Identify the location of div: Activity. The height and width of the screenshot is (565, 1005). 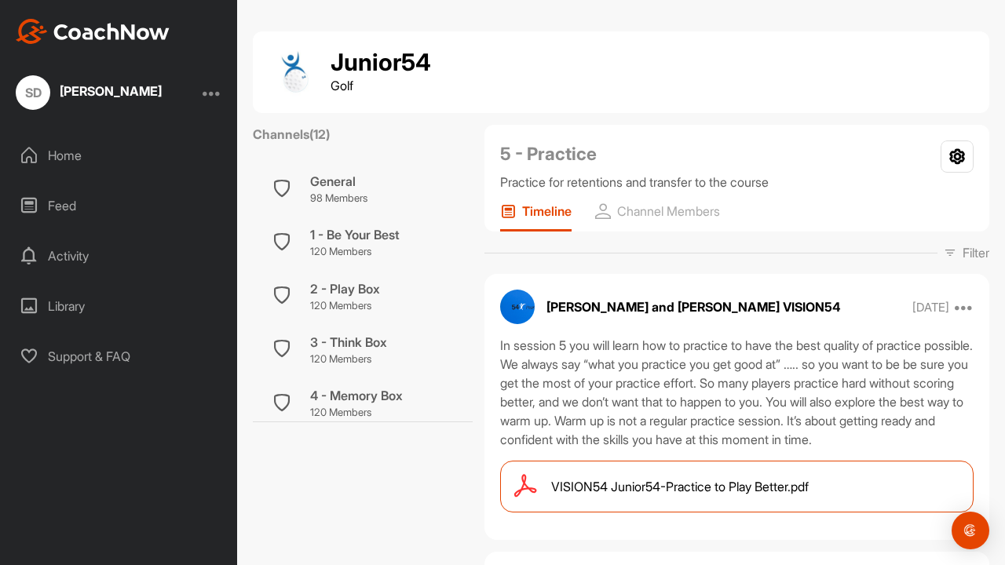
(119, 256).